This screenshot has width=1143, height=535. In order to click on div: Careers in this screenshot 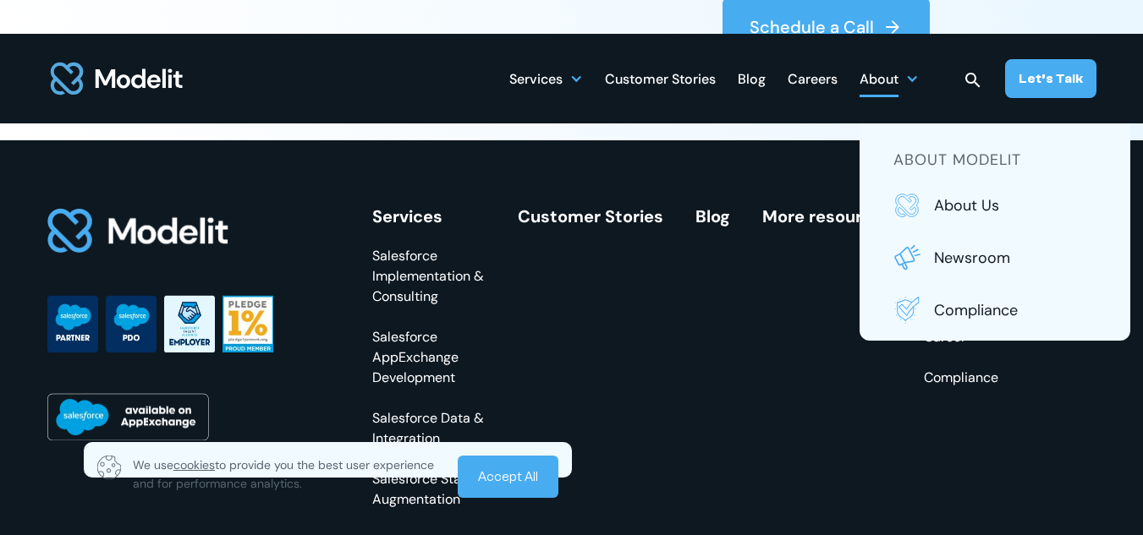, I will do `click(812, 80)`.